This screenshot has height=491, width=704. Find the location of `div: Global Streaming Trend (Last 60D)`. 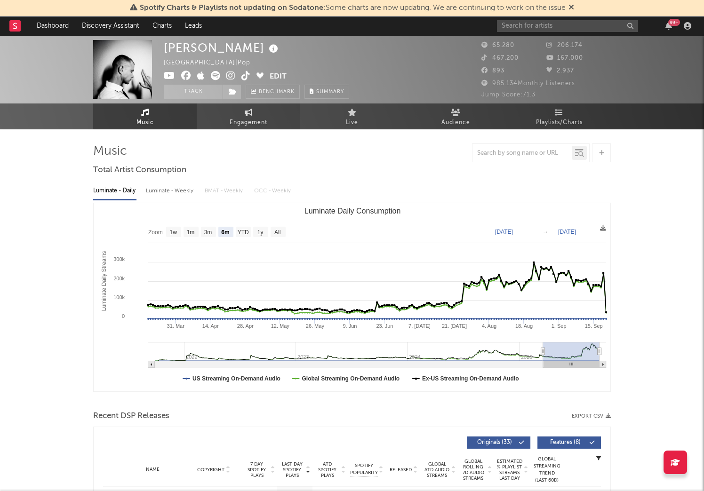

div: Global Streaming Trend (Last 60D) is located at coordinates (547, 470).